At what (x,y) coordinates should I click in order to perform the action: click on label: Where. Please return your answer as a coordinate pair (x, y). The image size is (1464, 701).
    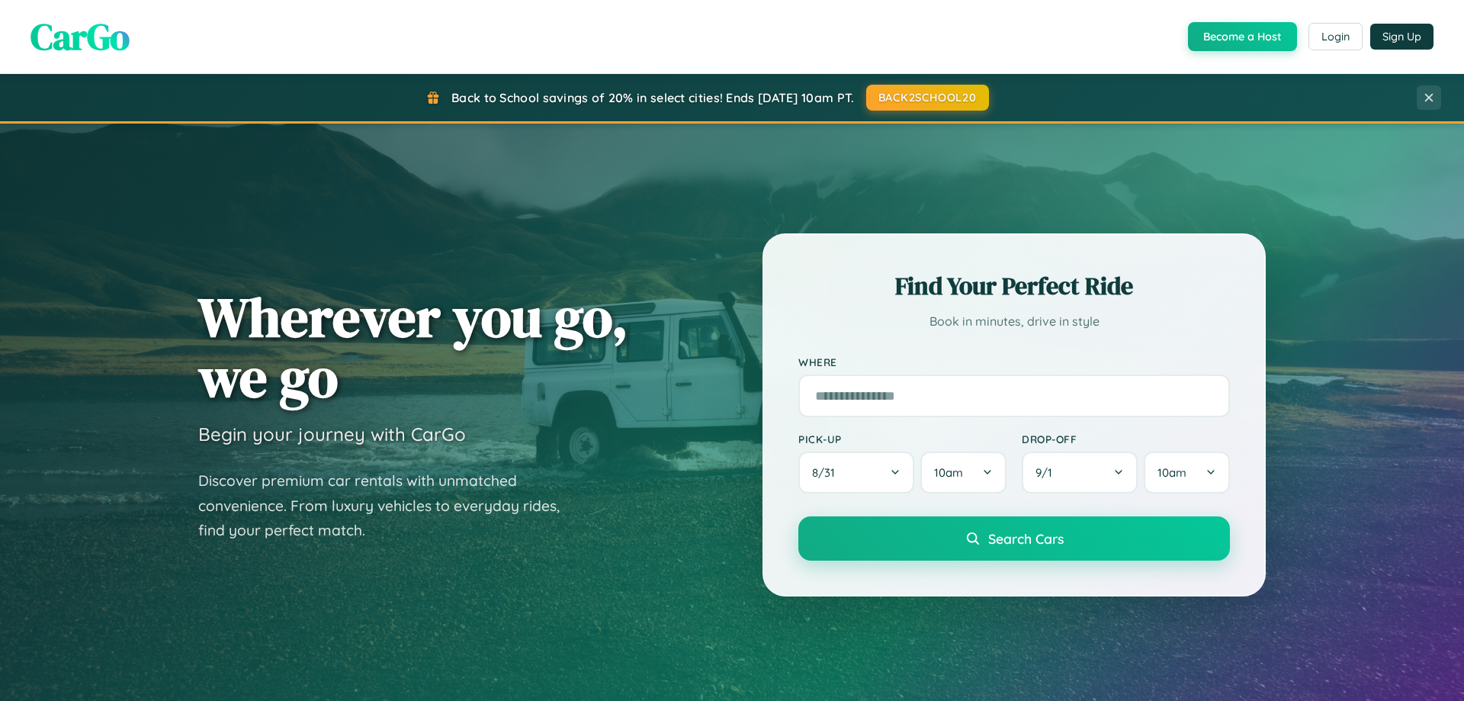
    Looking at the image, I should click on (1014, 361).